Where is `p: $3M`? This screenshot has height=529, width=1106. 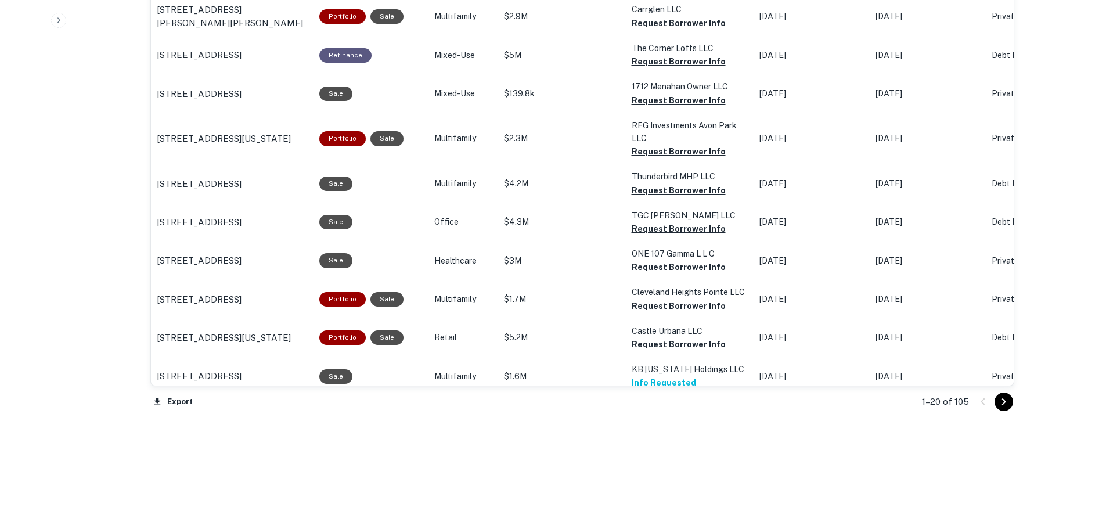
p: $3M is located at coordinates (562, 261).